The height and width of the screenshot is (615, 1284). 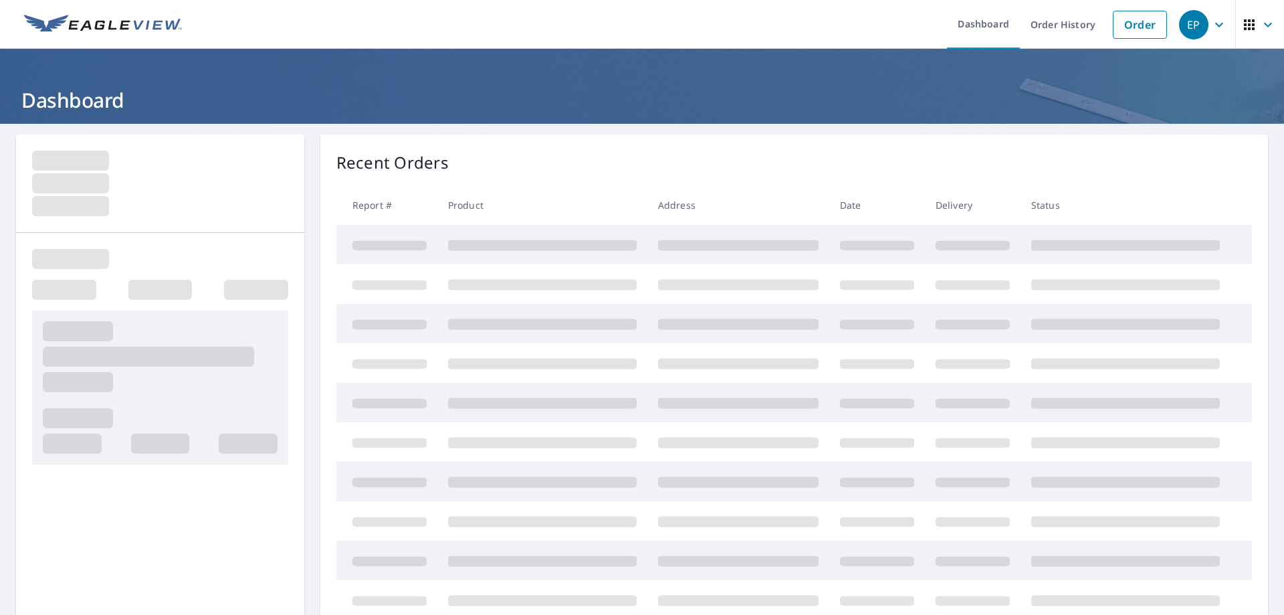 I want to click on th: Address, so click(x=739, y=205).